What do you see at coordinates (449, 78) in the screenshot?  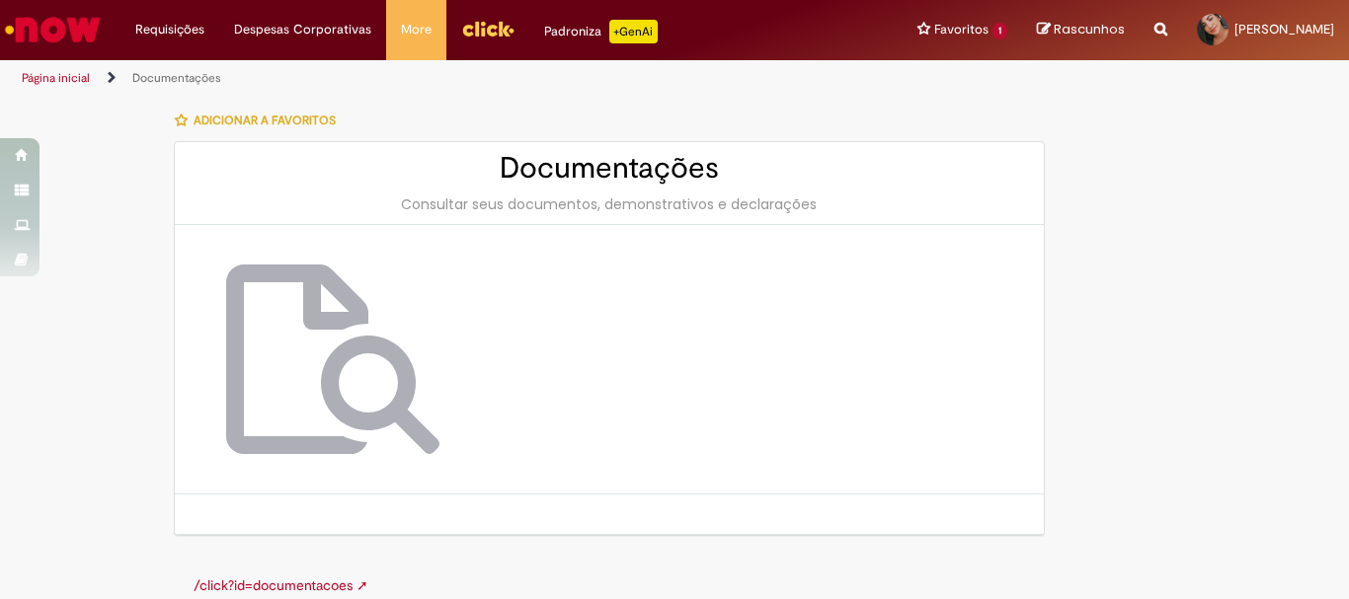 I see `ul: Trilhas de página` at bounding box center [449, 78].